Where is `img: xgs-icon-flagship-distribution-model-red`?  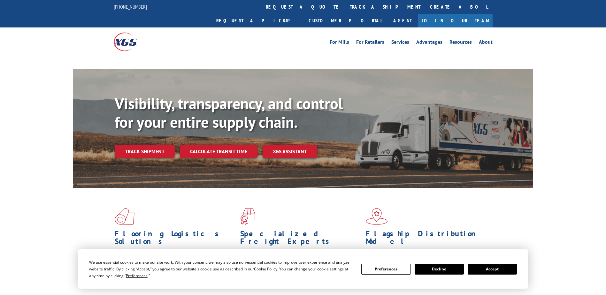
img: xgs-icon-flagship-distribution-model-red is located at coordinates (377, 217).